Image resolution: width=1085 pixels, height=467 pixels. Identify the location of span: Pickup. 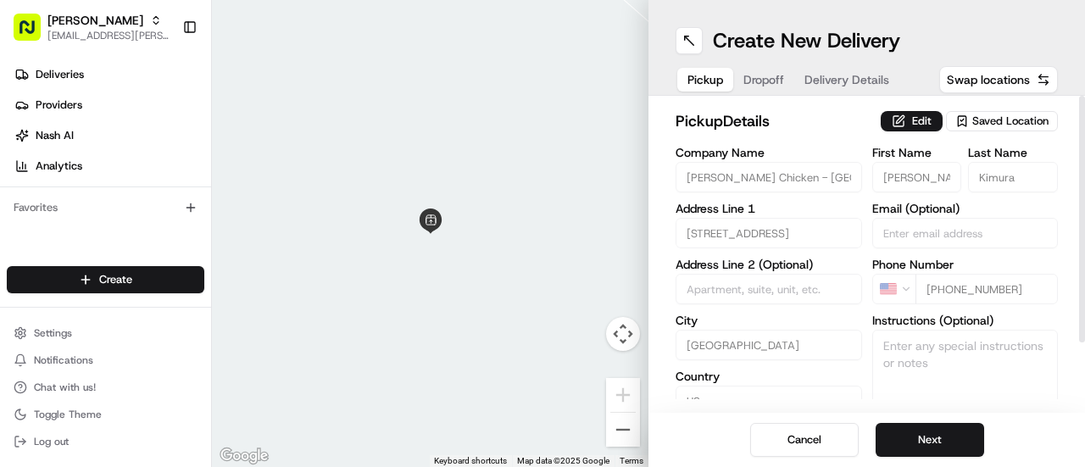
(705, 80).